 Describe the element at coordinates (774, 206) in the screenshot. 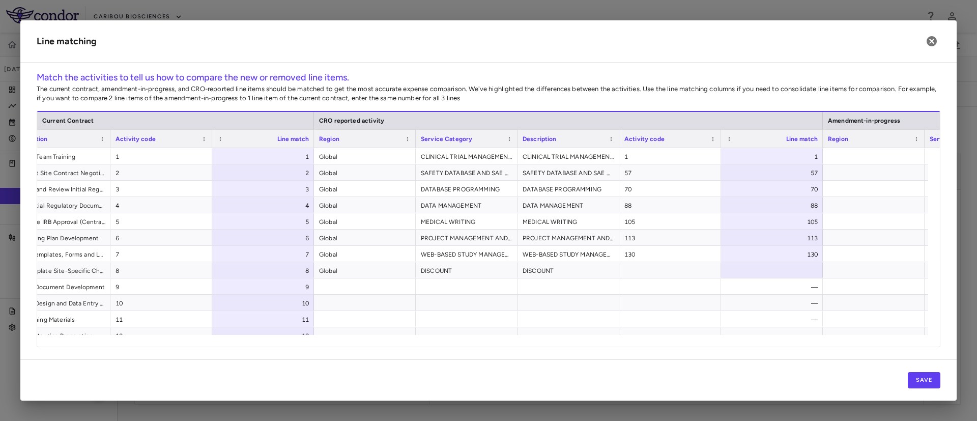

I see `div: 88` at that location.